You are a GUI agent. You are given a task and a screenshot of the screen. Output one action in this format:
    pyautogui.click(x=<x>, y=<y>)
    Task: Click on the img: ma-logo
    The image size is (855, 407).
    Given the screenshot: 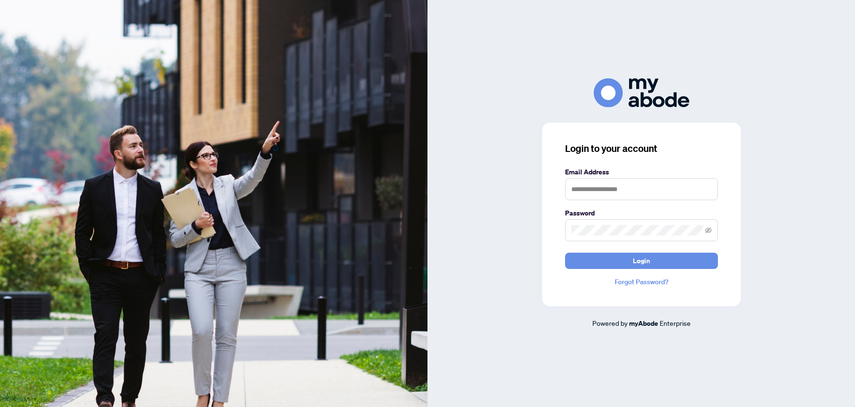 What is the action you would take?
    pyautogui.click(x=642, y=93)
    